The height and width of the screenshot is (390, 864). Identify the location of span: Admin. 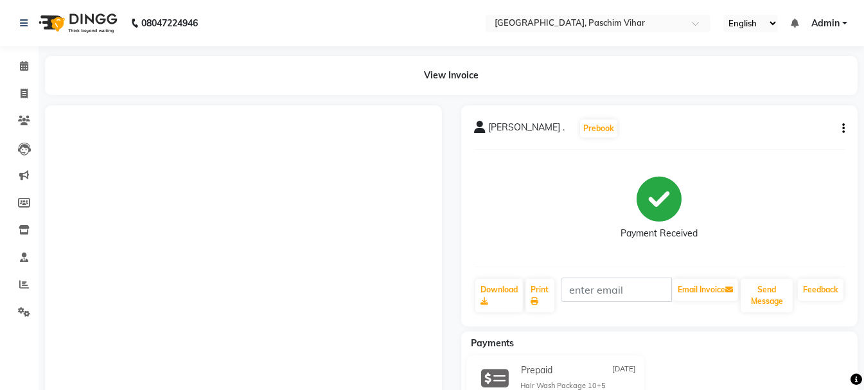
(825, 23).